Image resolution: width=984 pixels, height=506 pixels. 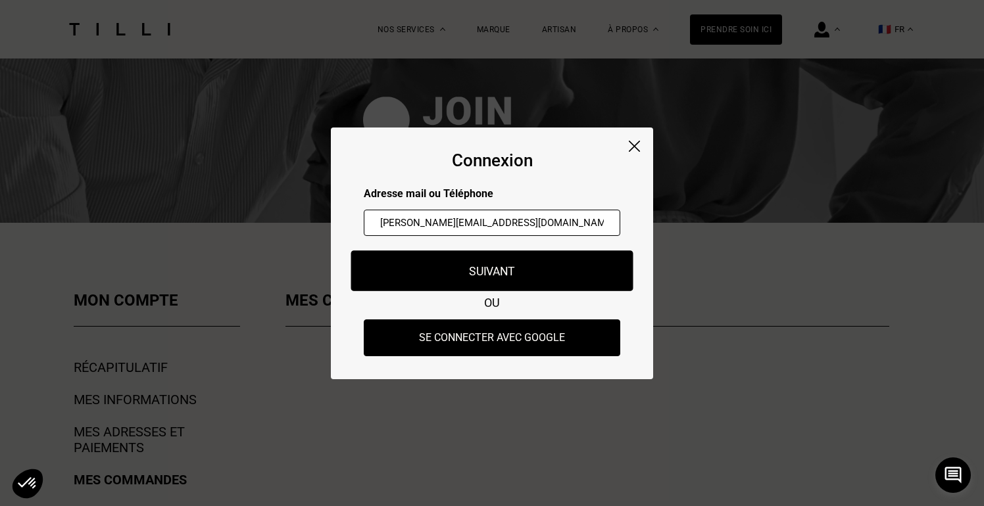 What do you see at coordinates (634, 146) in the screenshot?
I see `img: close` at bounding box center [634, 146].